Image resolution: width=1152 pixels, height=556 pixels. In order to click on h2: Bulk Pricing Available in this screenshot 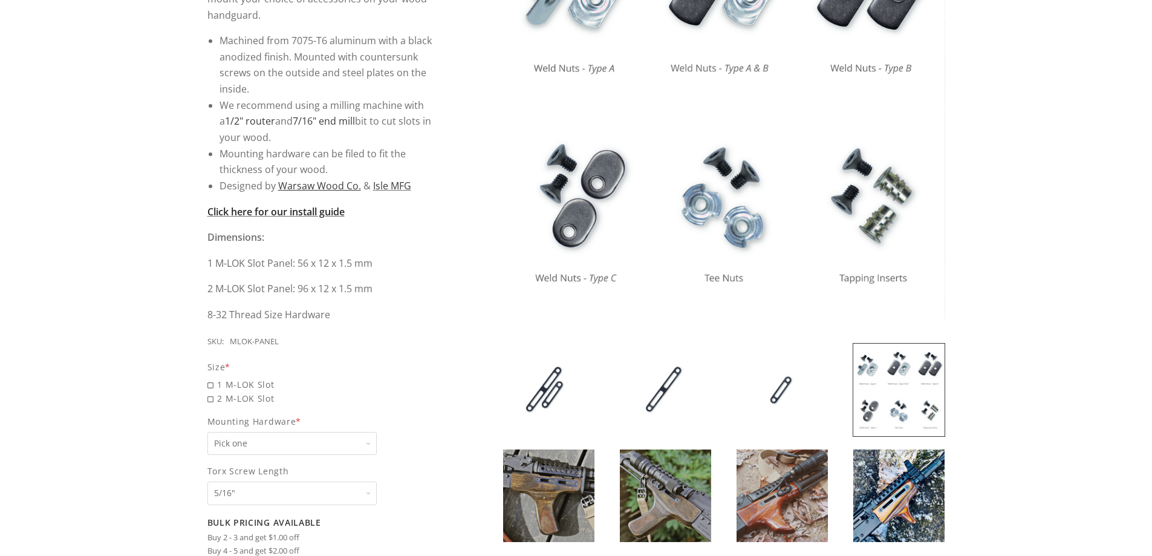, I will do `click(323, 523)`.